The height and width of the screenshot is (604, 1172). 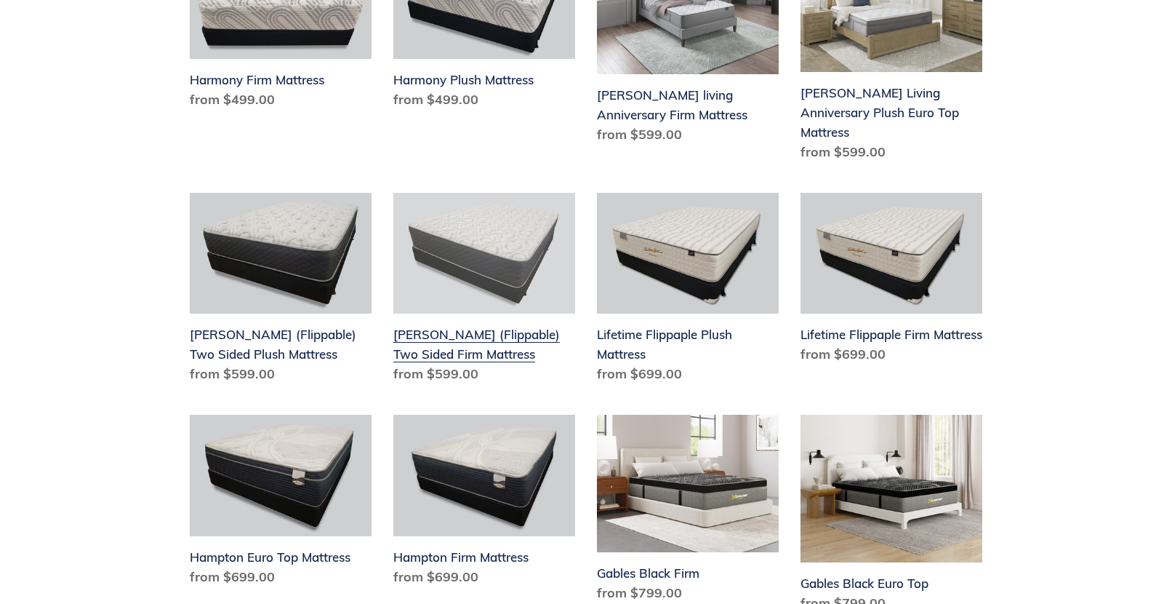 What do you see at coordinates (484, 503) in the screenshot?
I see `a: Hampton Firm Mattress` at bounding box center [484, 503].